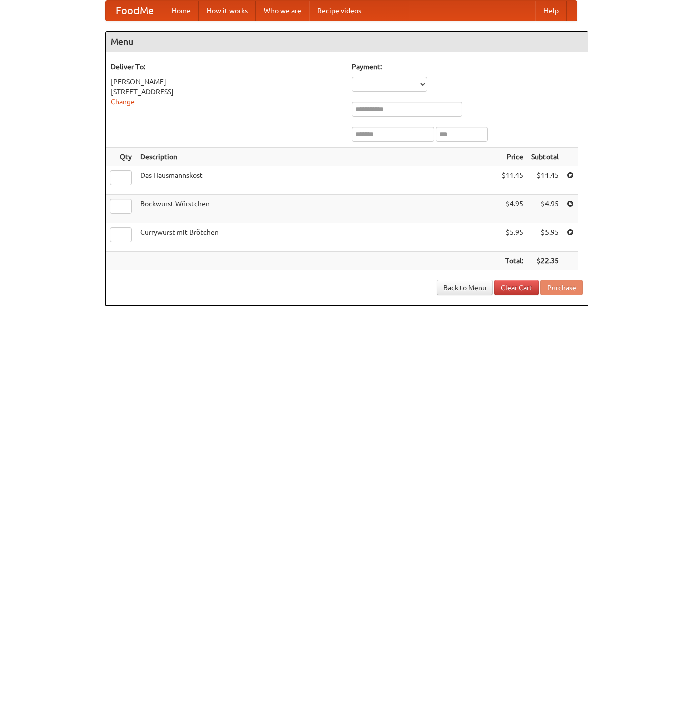  I want to click on h4: Menu, so click(347, 42).